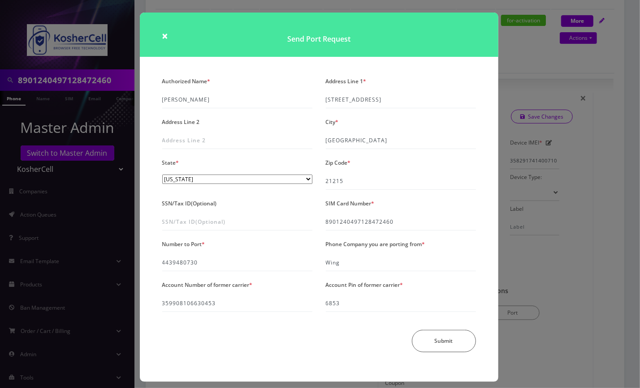  I want to click on label: City, so click(332, 122).